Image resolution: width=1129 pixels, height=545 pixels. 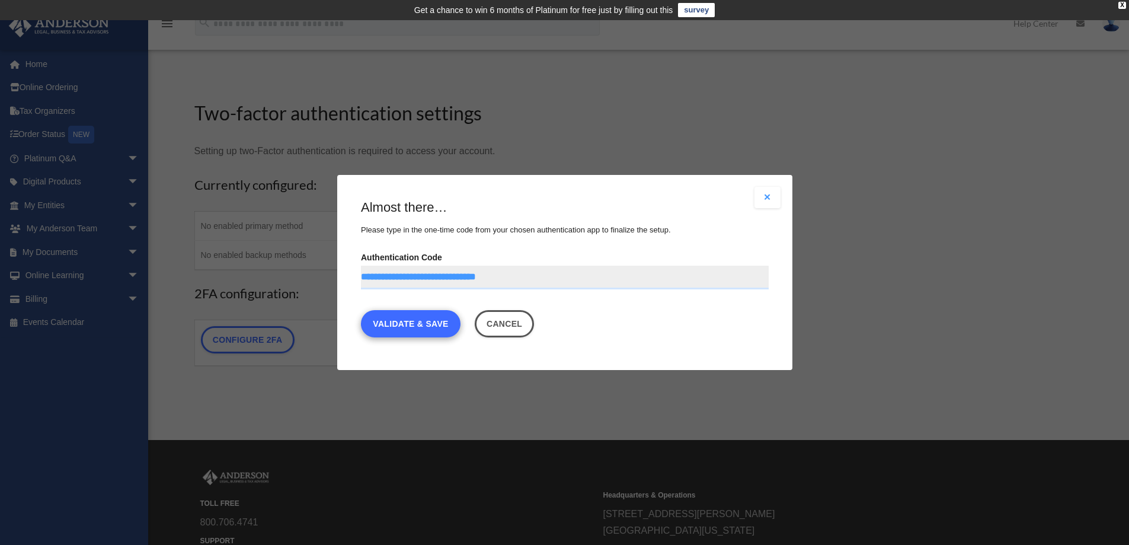 I want to click on div: close, so click(x=1122, y=5).